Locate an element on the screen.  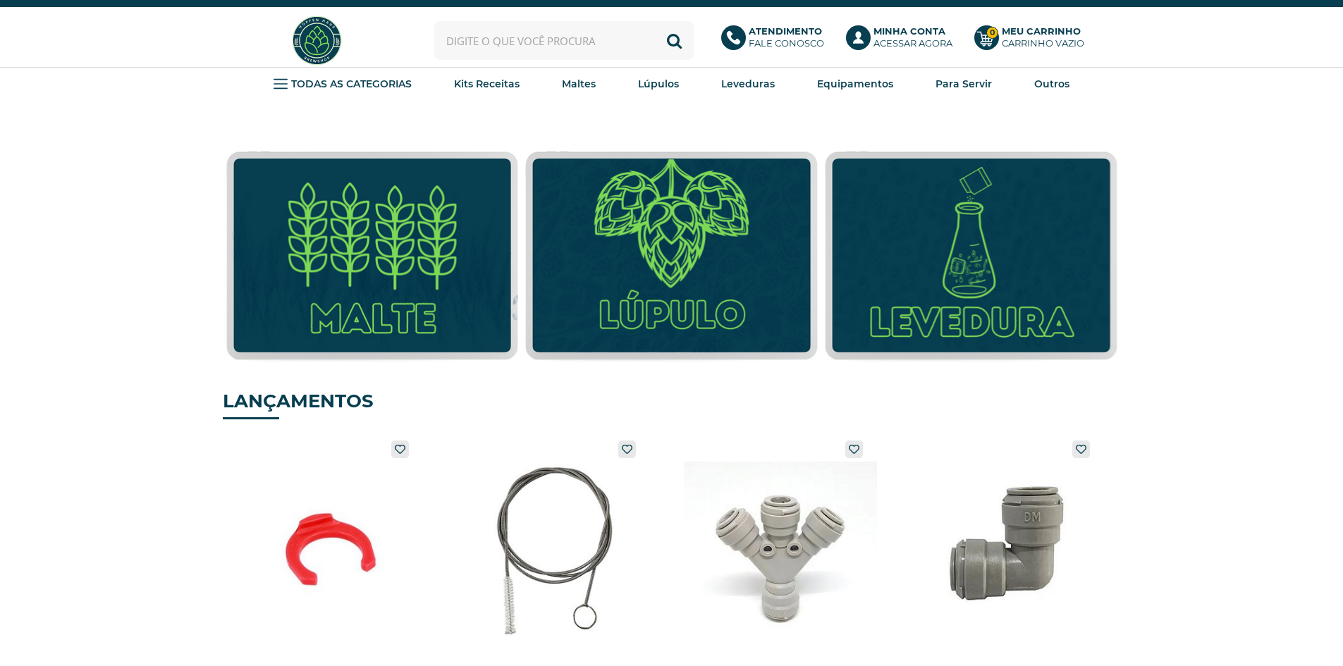
strong: Lúpulos is located at coordinates (658, 84).